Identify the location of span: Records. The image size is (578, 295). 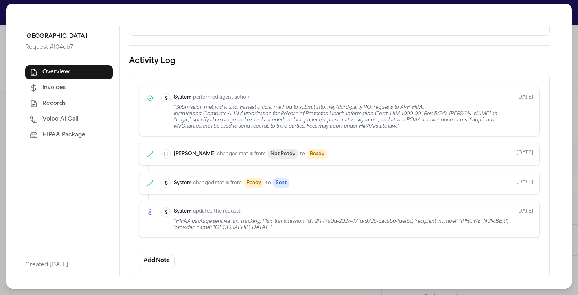
(54, 104).